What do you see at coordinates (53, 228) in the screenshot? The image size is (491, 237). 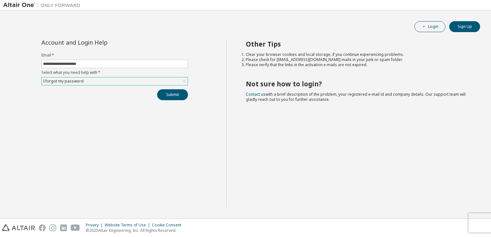 I see `img: instagram.svg` at bounding box center [53, 228].